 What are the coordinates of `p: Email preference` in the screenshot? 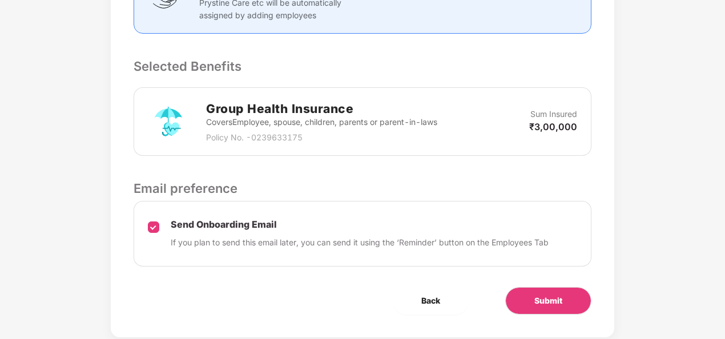 It's located at (362, 188).